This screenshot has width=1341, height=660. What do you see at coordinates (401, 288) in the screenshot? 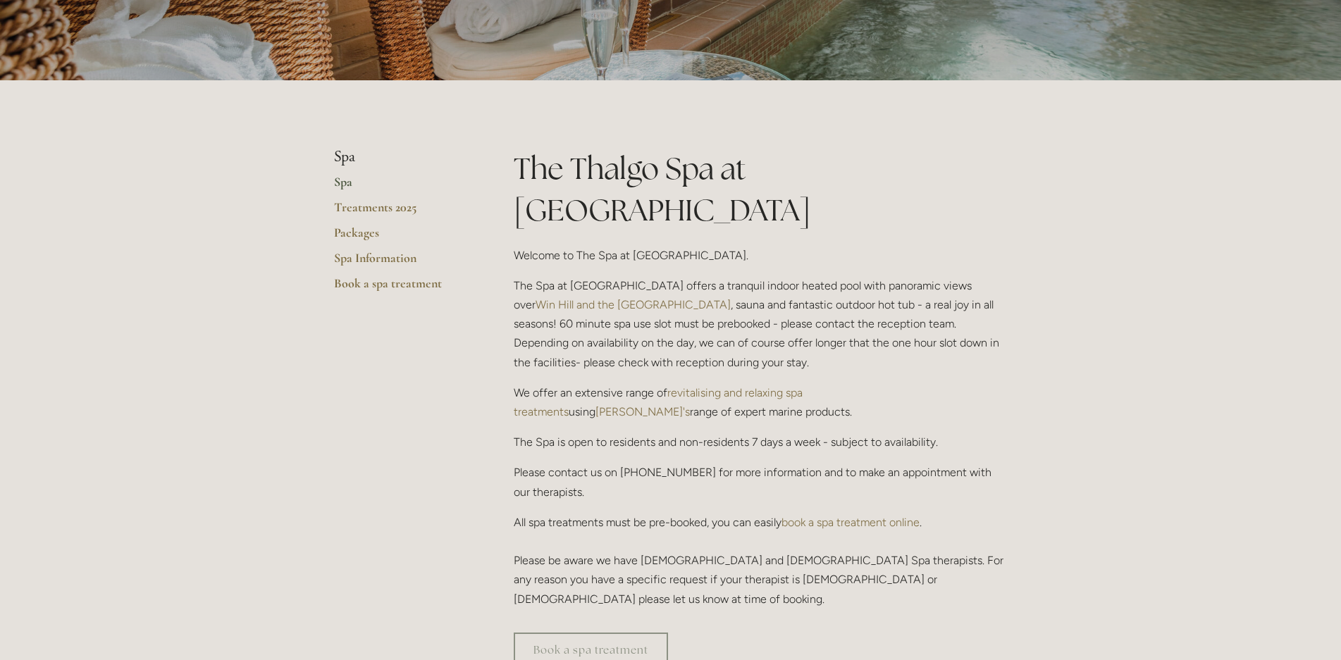
I see `a: Book a spa treatment` at bounding box center [401, 288].